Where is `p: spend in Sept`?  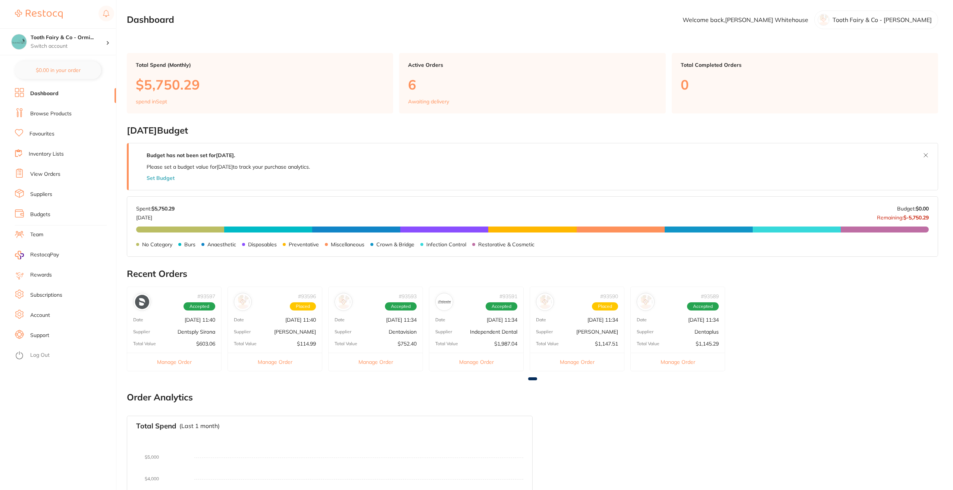 p: spend in Sept is located at coordinates (151, 101).